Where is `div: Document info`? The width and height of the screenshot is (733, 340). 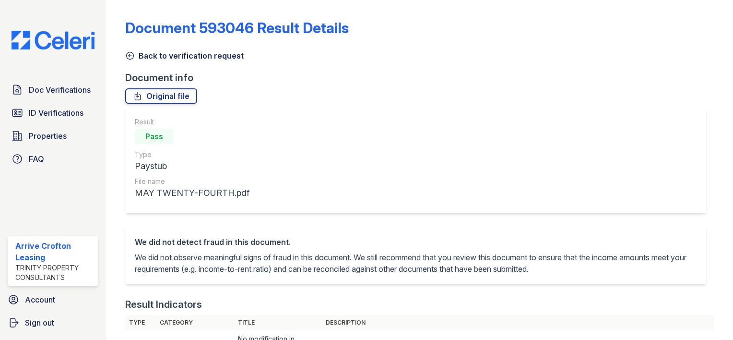 div: Document info is located at coordinates (419, 78).